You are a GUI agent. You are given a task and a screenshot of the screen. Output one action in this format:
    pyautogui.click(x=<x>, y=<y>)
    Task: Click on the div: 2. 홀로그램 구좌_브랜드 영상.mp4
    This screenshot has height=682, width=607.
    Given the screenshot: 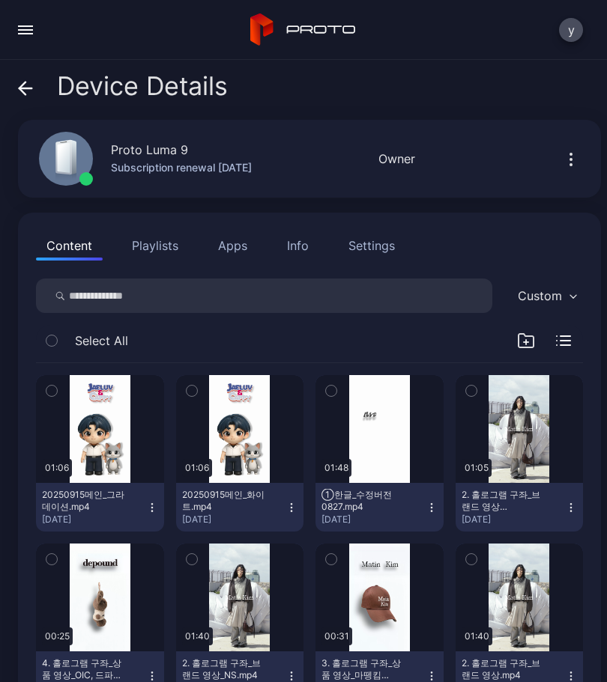 What is the action you would take?
    pyautogui.click(x=503, y=670)
    